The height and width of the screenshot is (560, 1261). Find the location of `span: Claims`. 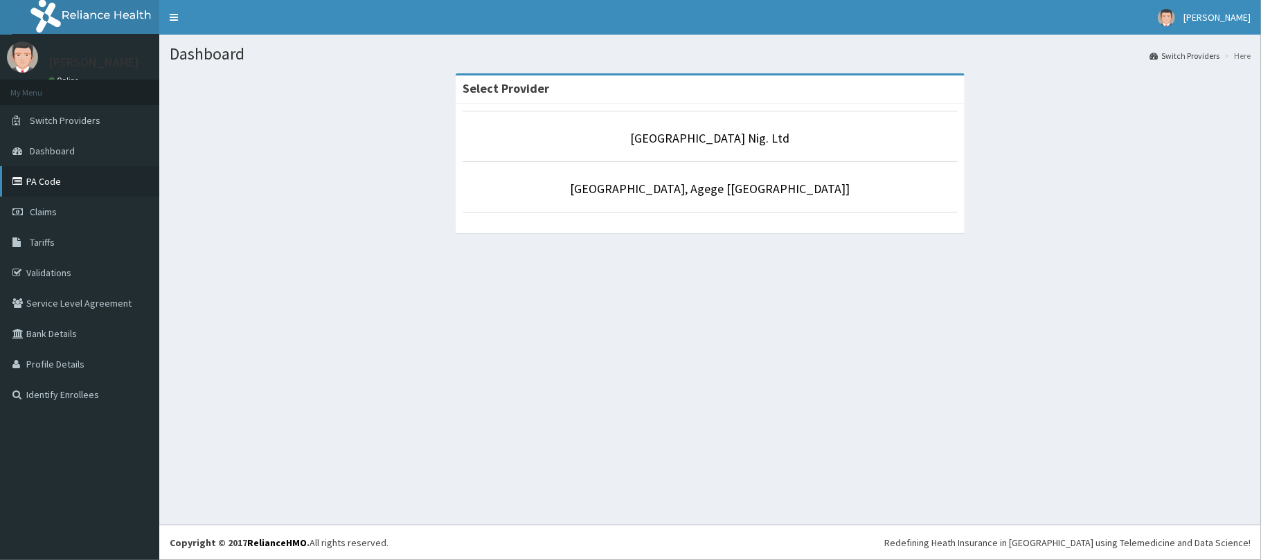

span: Claims is located at coordinates (43, 212).